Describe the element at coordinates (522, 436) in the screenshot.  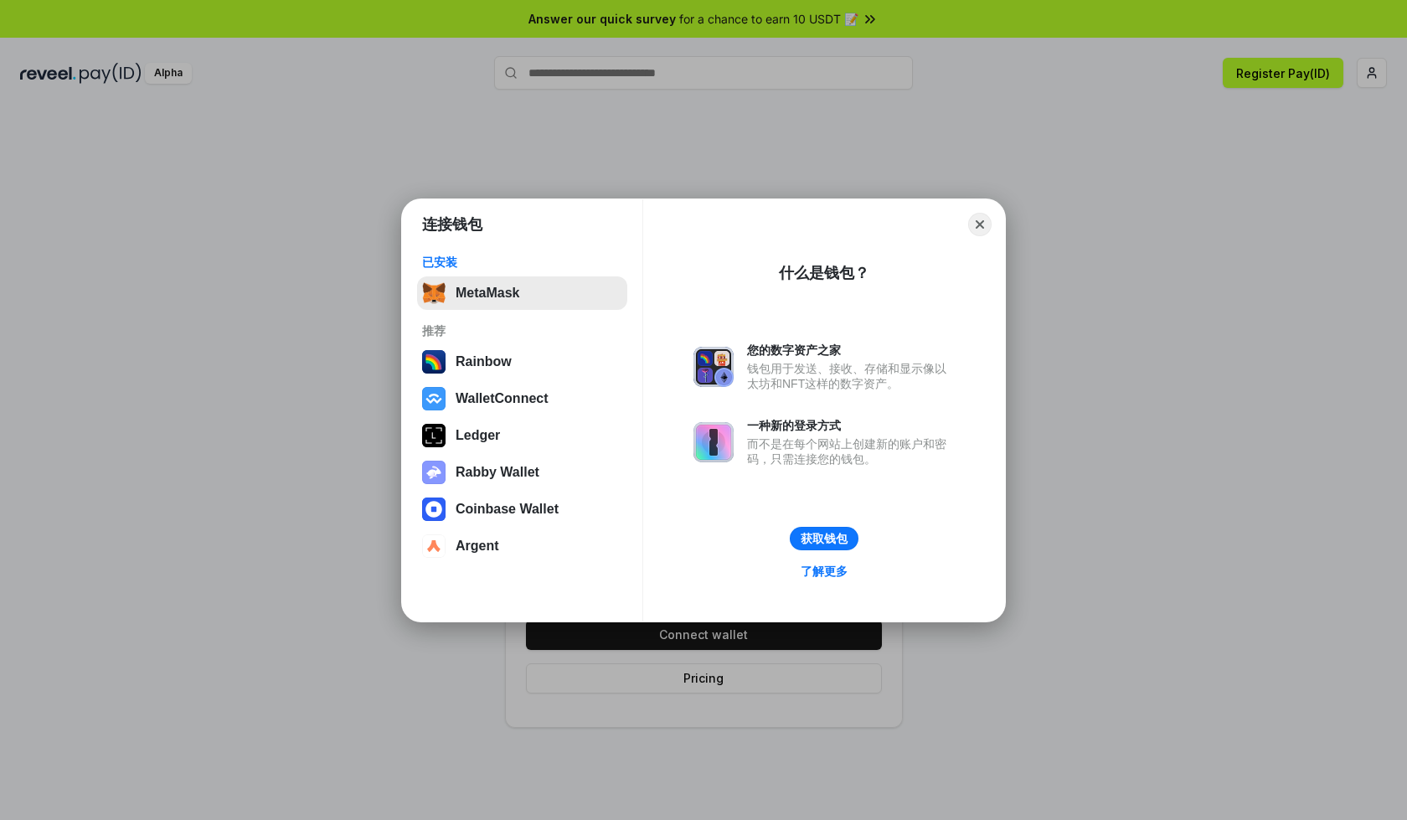
I see `button: Ledger` at that location.